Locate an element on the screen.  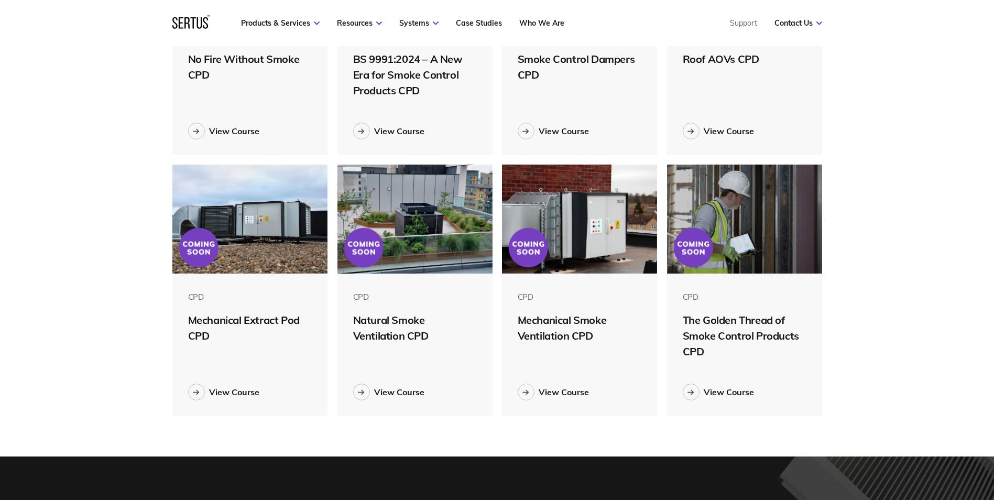
div: Mechanical Smoke Ventilation CPD is located at coordinates (580, 328).